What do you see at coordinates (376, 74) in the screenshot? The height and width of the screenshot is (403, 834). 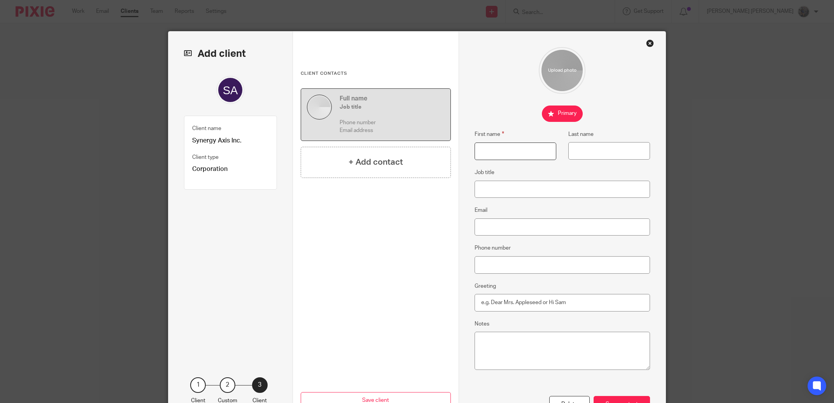 I see `h3: Client contacts` at bounding box center [376, 74].